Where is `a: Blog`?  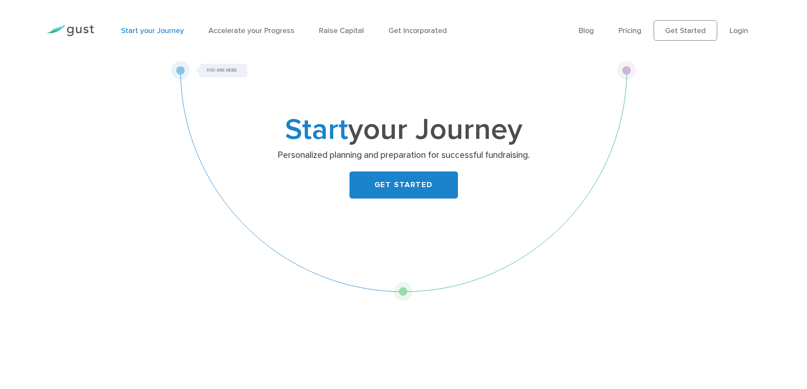 a: Blog is located at coordinates (586, 31).